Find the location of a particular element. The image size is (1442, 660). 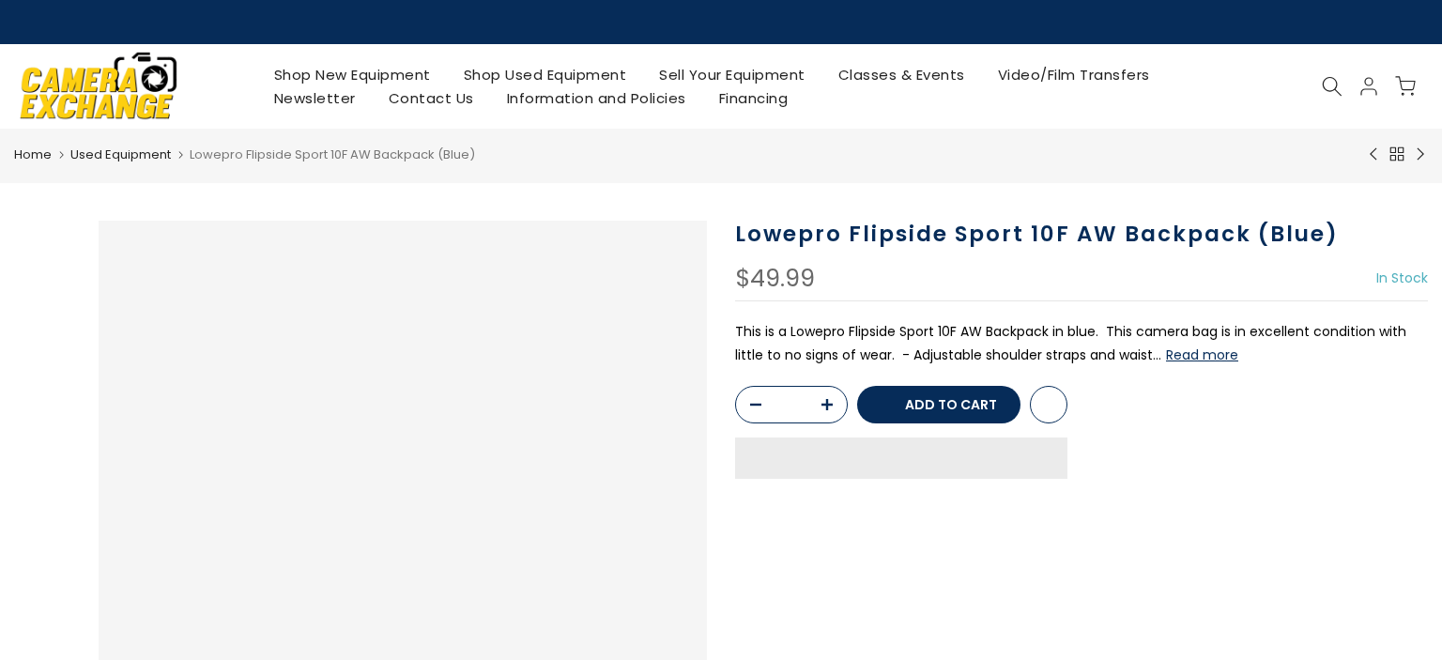

span: Add to cart is located at coordinates (951, 405).